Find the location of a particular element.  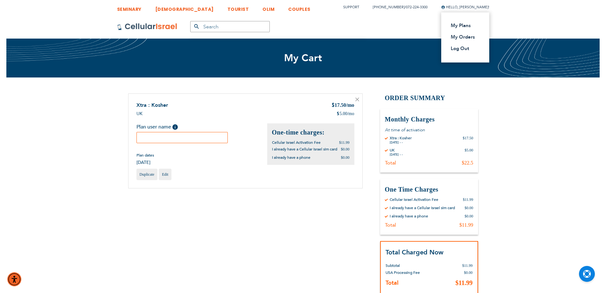

span: I already have a phone is located at coordinates (291, 157).